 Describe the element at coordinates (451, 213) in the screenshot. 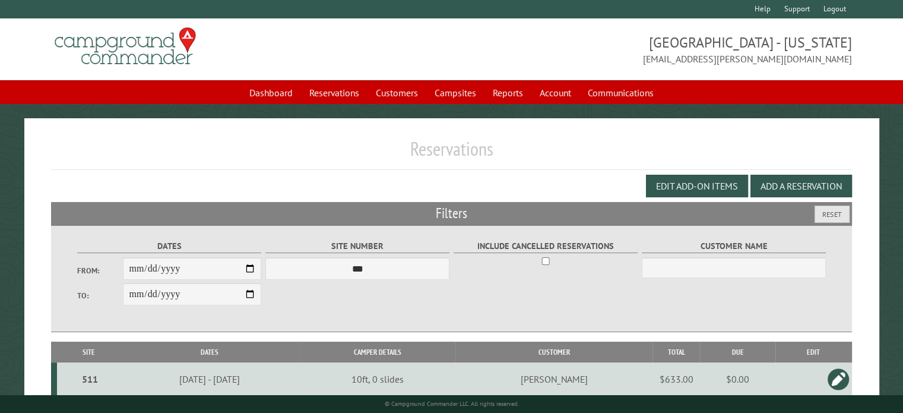

I see `h2: Filters` at that location.